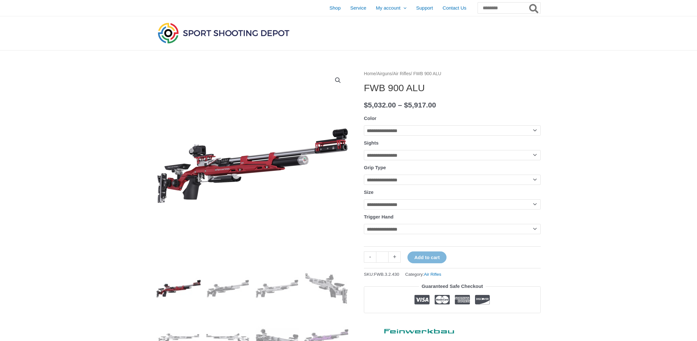 The image size is (697, 341). I want to click on bdi: 5,032.00, so click(380, 105).